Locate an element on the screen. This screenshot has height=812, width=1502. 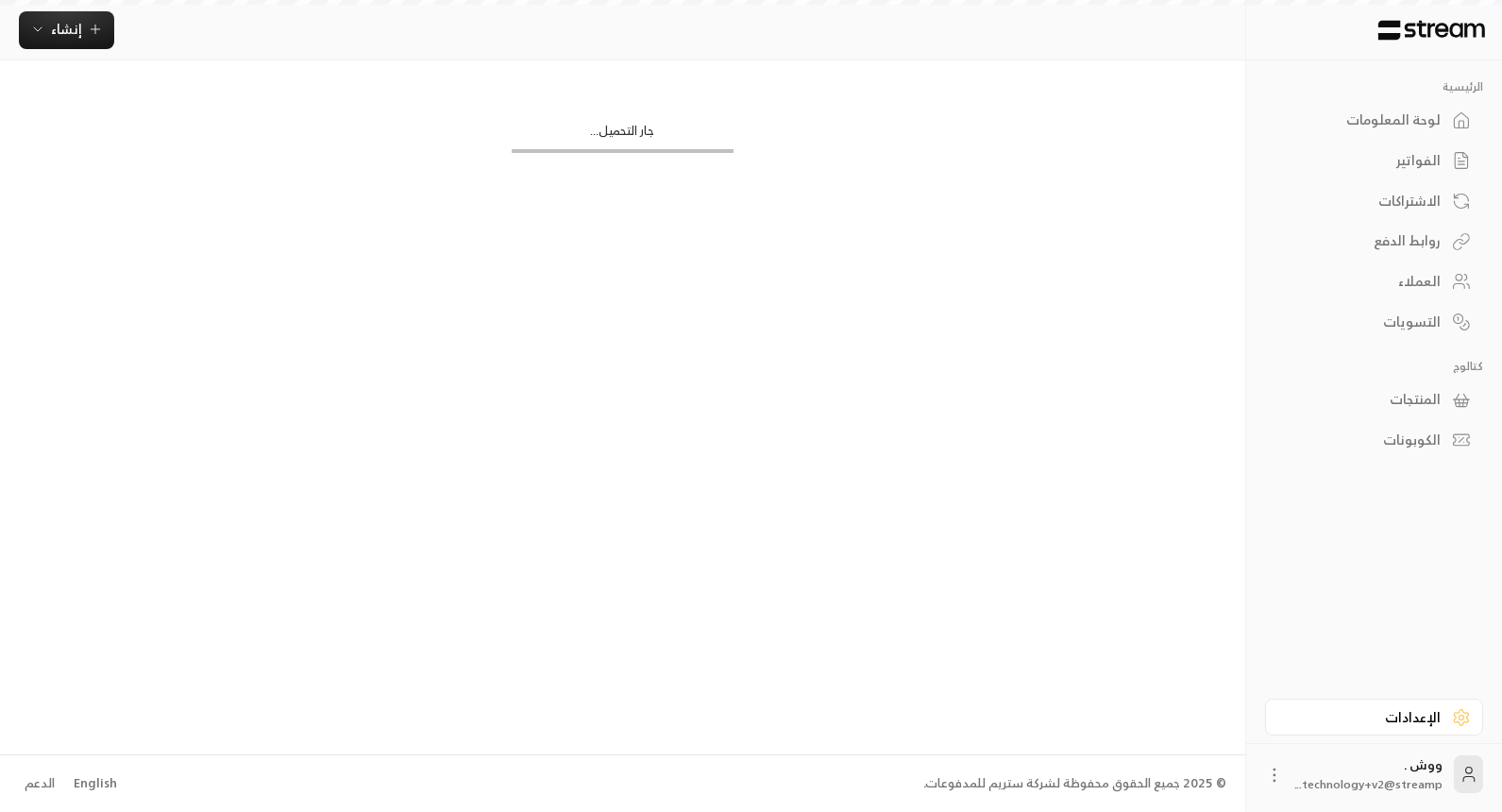
div: English is located at coordinates (95, 783).